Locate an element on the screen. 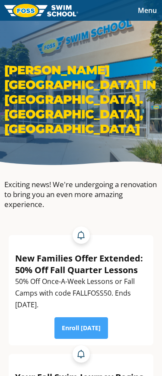 This screenshot has height=376, width=162. span: Menu is located at coordinates (147, 10).